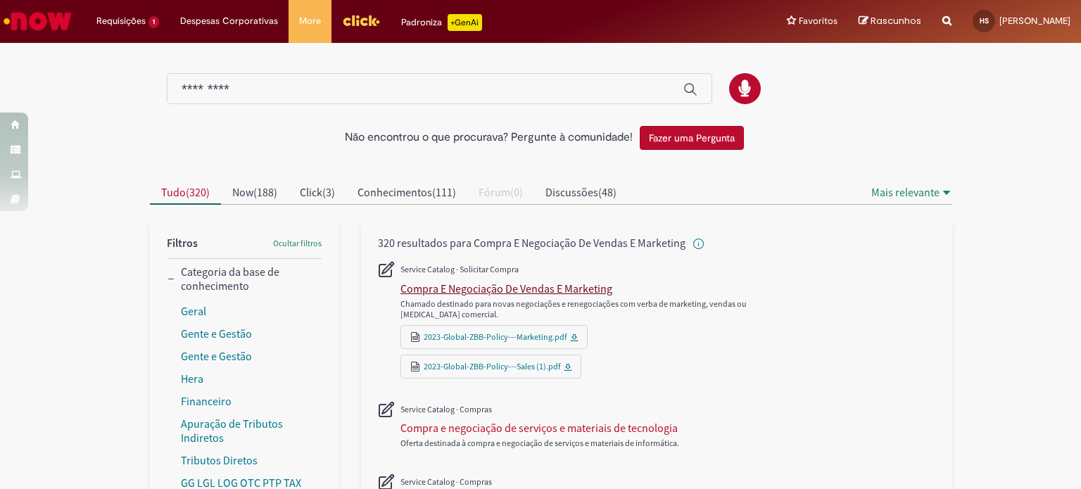 This screenshot has height=489, width=1081. I want to click on span: Despesas Corporativas, so click(229, 21).